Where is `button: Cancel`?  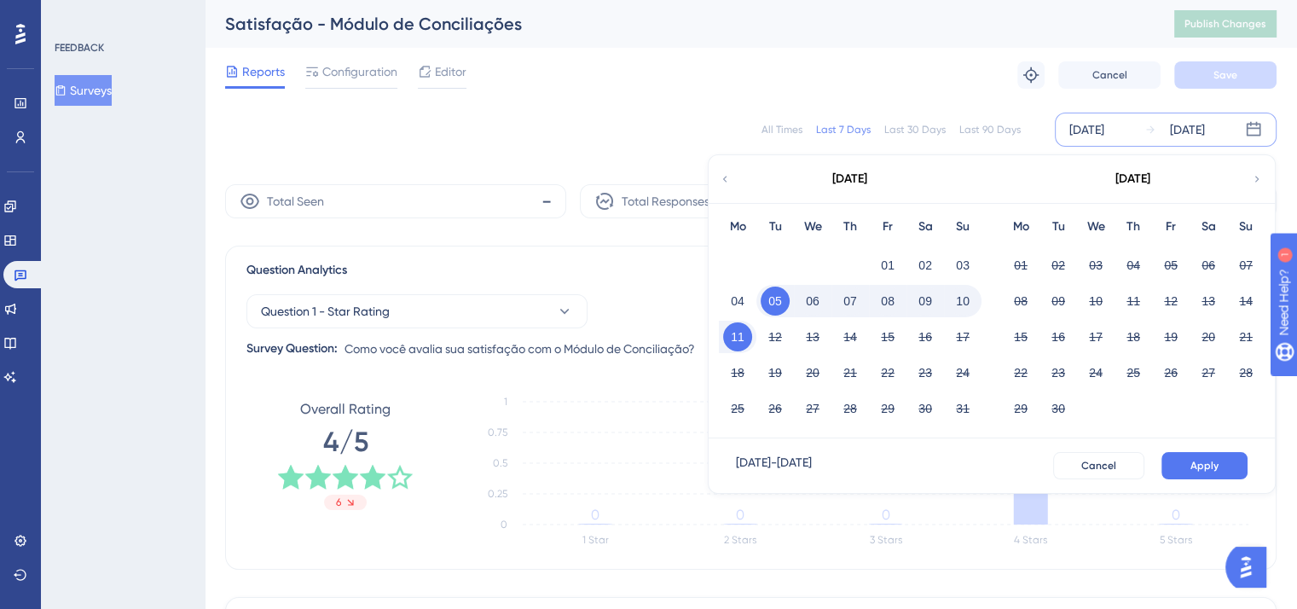
button: Cancel is located at coordinates (1109, 75).